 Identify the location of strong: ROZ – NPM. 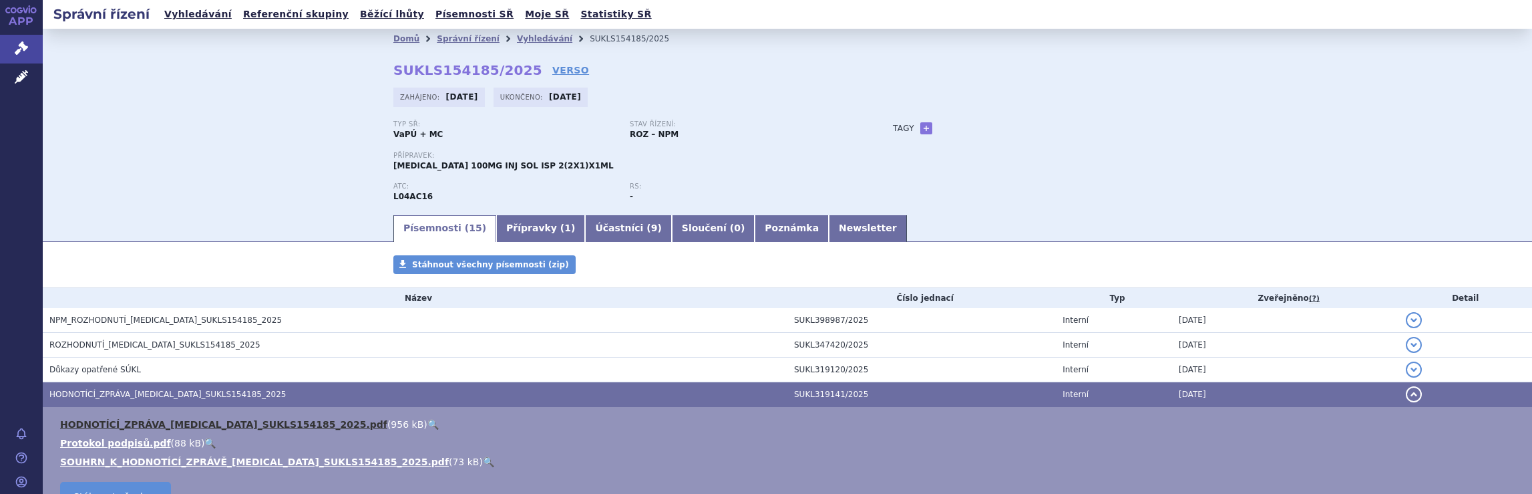
(654, 134).